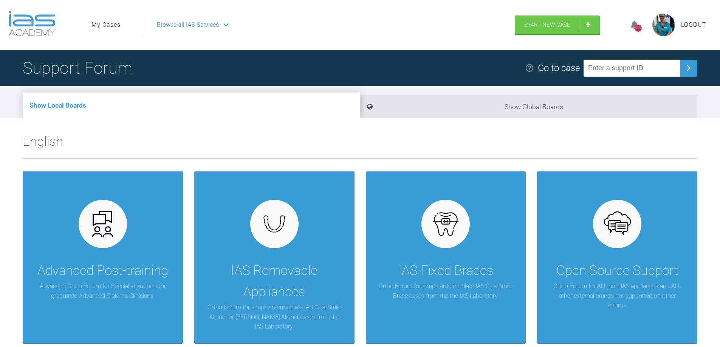 Image resolution: width=720 pixels, height=347 pixels. Describe the element at coordinates (274, 224) in the screenshot. I see `img: removables.927eaa4e.svg` at that location.